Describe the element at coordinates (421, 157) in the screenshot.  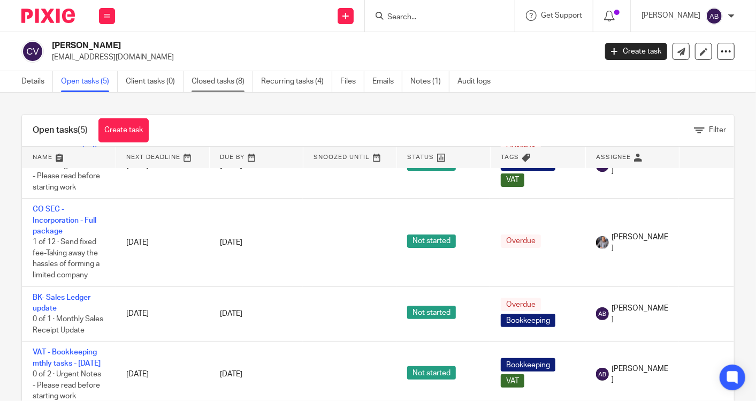
I see `span: Status` at that location.